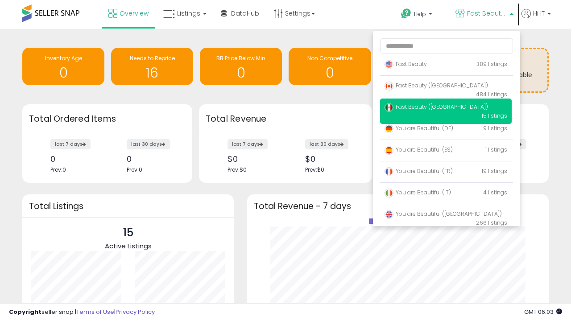 The image size is (571, 321). What do you see at coordinates (152, 58) in the screenshot?
I see `span: Needs to Reprice` at bounding box center [152, 58].